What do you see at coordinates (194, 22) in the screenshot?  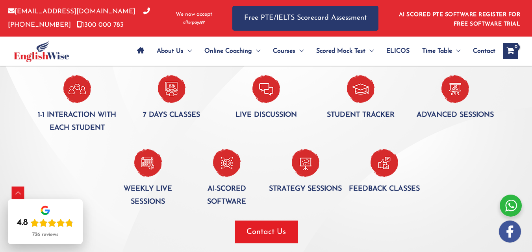 I see `img: Afterpay-Logo` at bounding box center [194, 22].